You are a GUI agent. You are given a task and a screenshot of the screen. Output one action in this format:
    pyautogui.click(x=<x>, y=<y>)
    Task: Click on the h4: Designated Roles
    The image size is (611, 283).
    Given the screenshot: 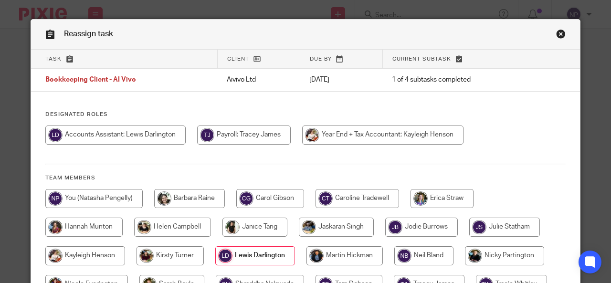 What is the action you would take?
    pyautogui.click(x=306, y=115)
    